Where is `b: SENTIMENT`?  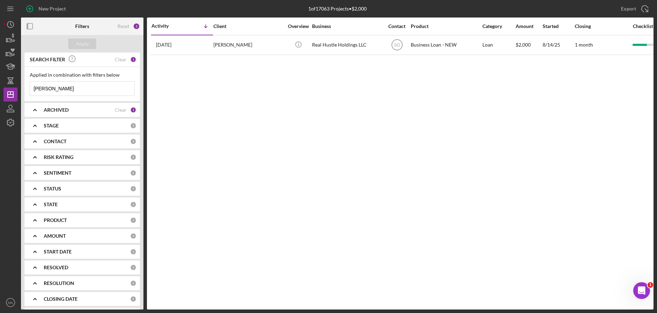
b: SENTIMENT is located at coordinates (57, 173).